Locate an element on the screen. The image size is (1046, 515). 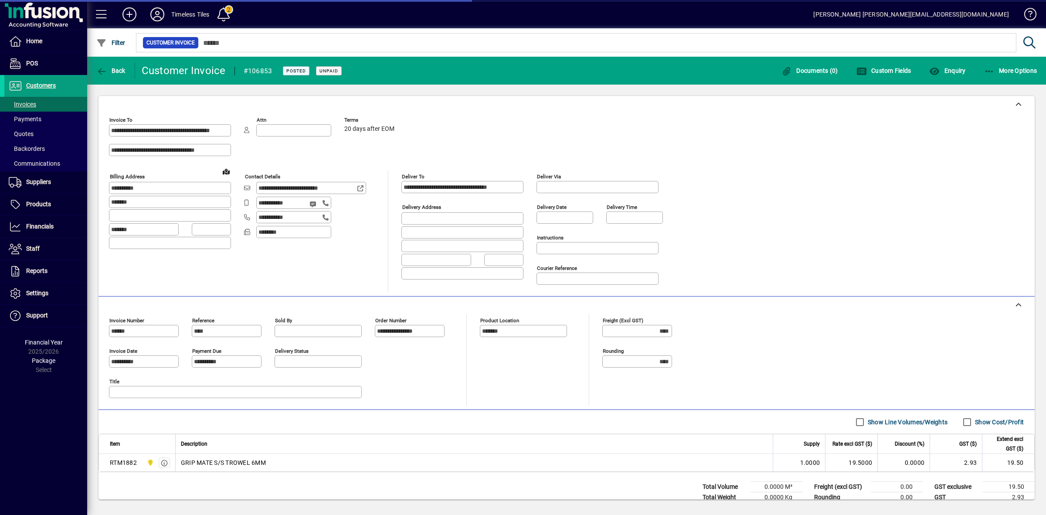
span: Quotes is located at coordinates (21, 134).